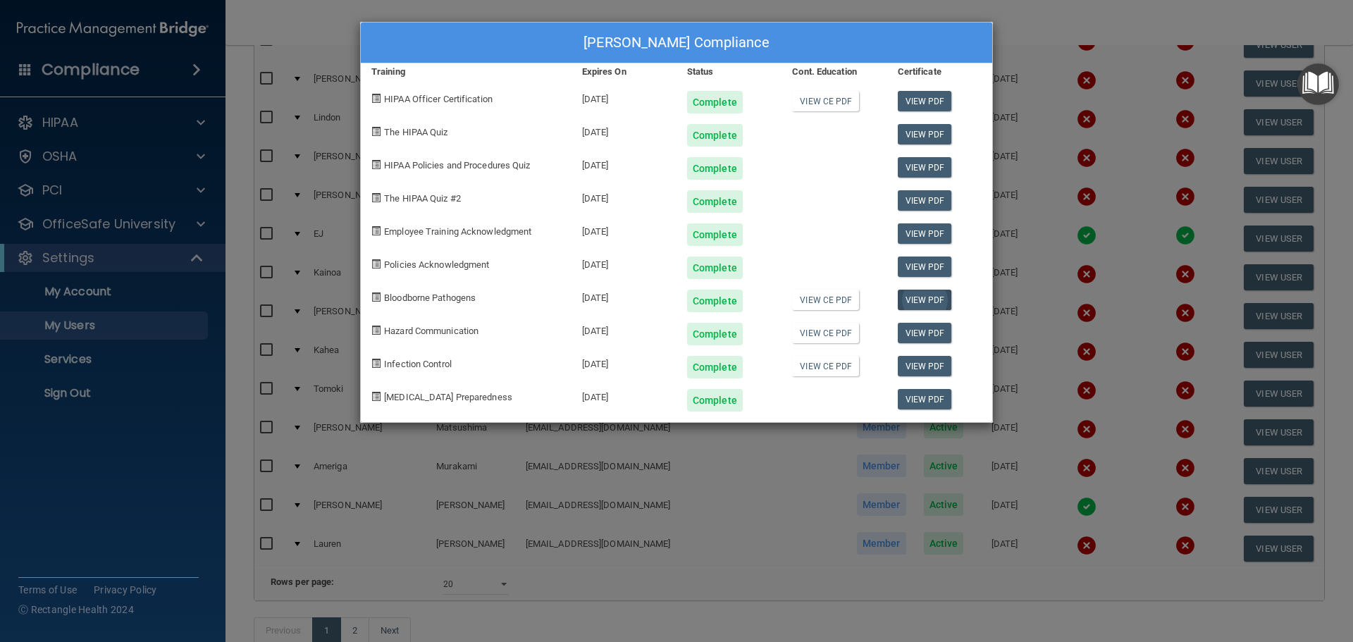  What do you see at coordinates (438, 99) in the screenshot?
I see `span: HIPAA Officer Certification` at bounding box center [438, 99].